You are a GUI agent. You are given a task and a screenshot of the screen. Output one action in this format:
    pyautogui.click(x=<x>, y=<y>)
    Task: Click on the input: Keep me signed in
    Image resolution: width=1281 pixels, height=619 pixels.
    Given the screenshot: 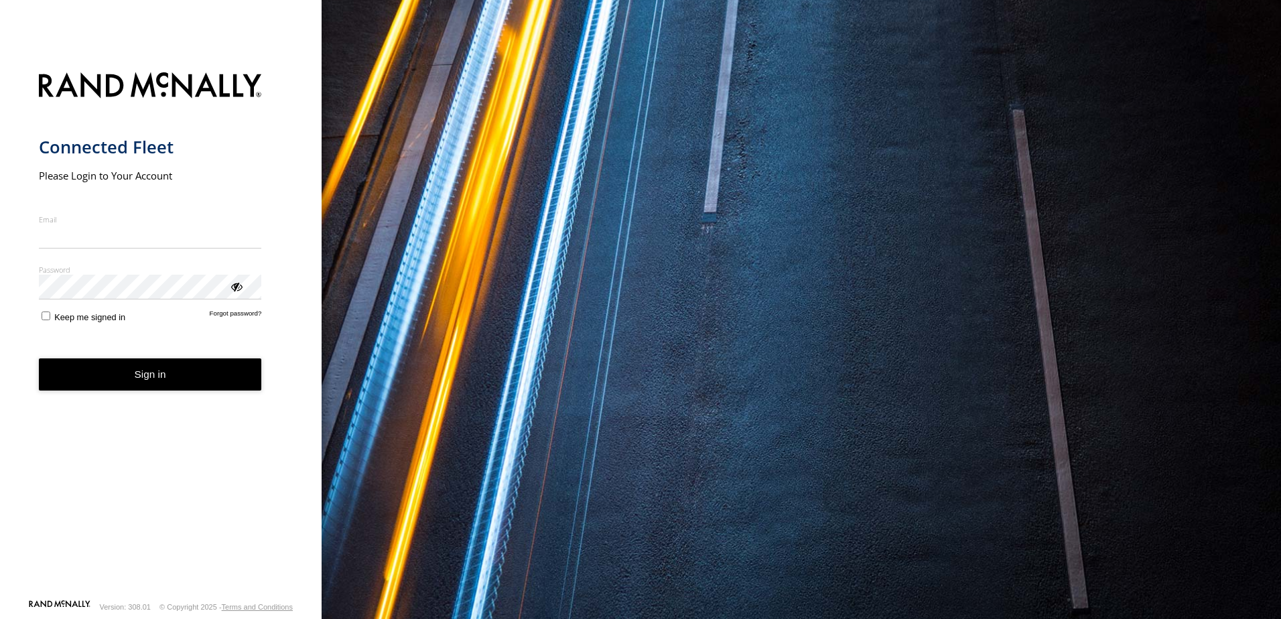 What is the action you would take?
    pyautogui.click(x=46, y=316)
    